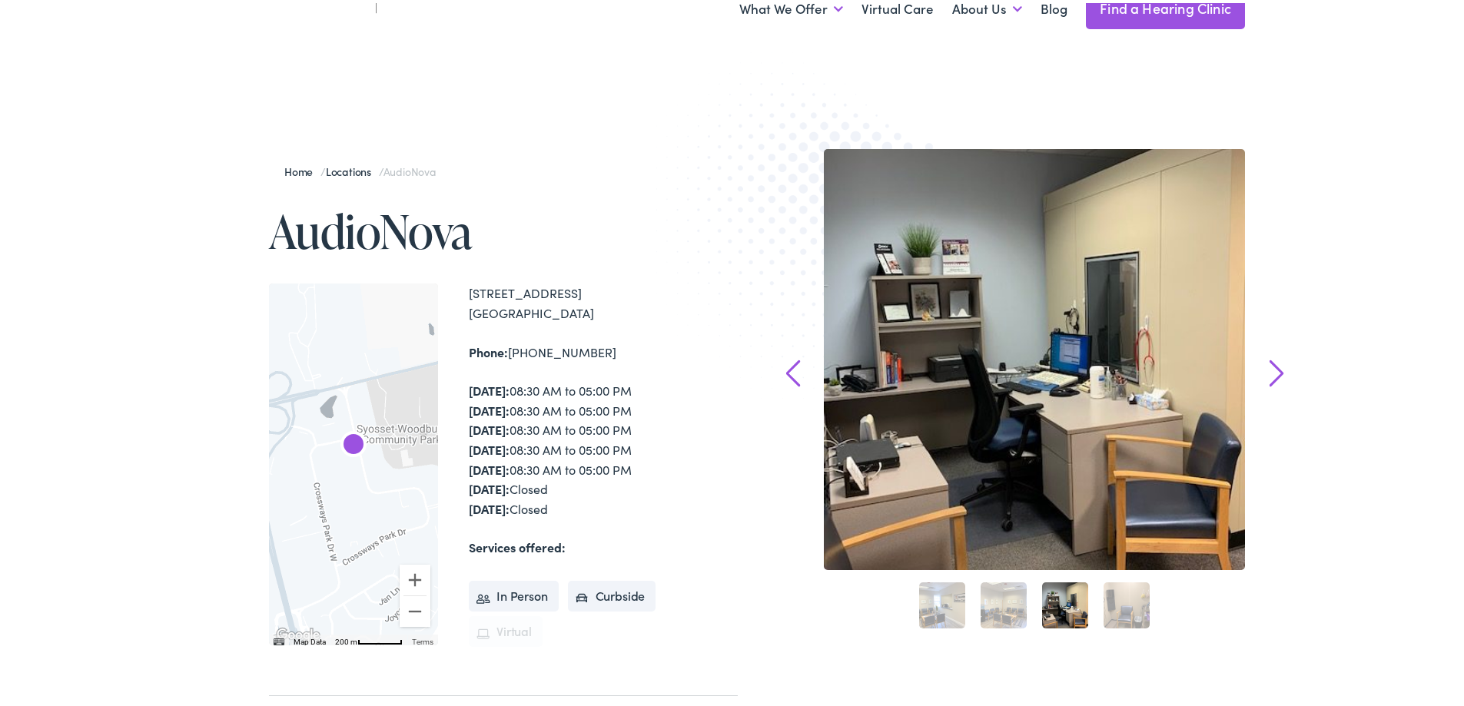 The image size is (1464, 706). What do you see at coordinates (488, 349) in the screenshot?
I see `strong: Phone:` at bounding box center [488, 349].